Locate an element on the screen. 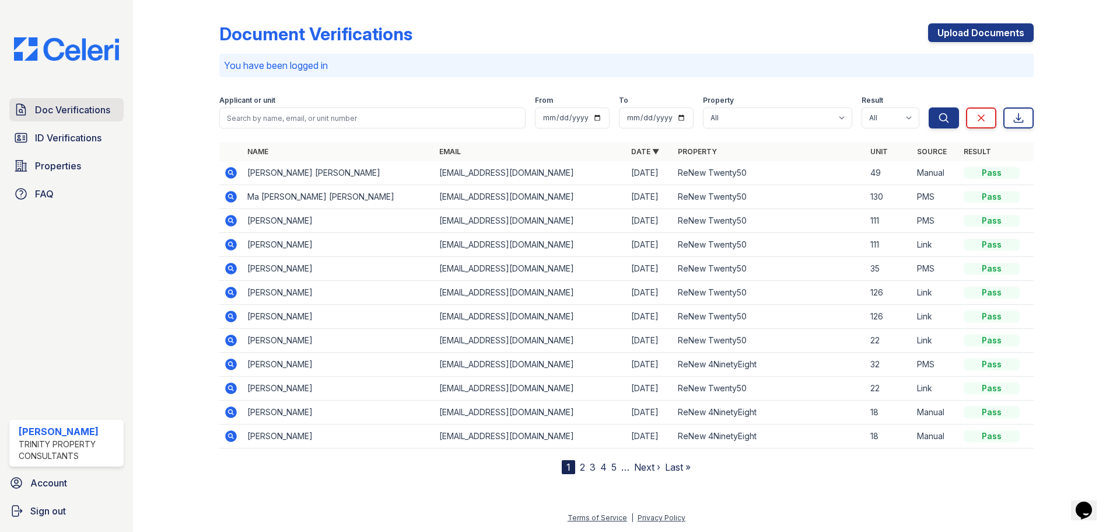 This screenshot has width=1120, height=532. a: Result is located at coordinates (977, 151).